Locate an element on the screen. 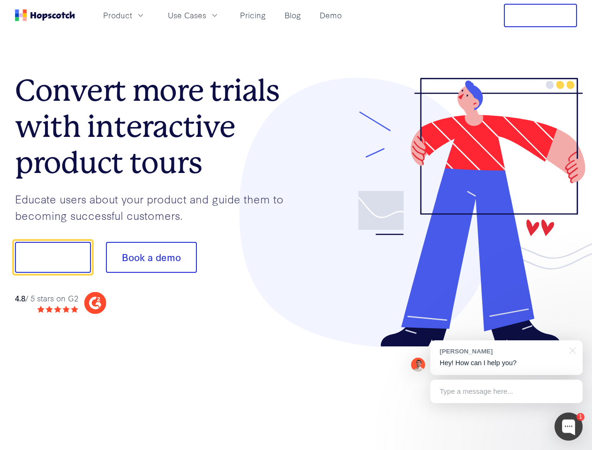 The height and width of the screenshot is (450, 592). div: Type a message here... is located at coordinates (506, 391).